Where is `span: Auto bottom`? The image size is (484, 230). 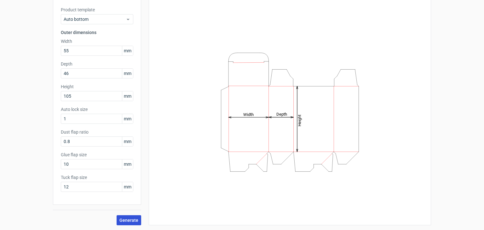 span: Auto bottom is located at coordinates (94, 19).